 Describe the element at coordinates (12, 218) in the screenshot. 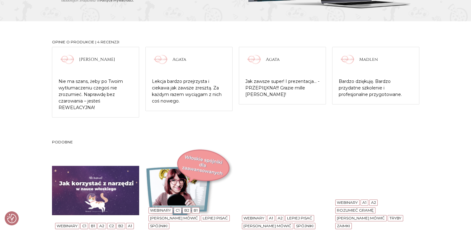

I see `img: Revisit consent button` at that location.